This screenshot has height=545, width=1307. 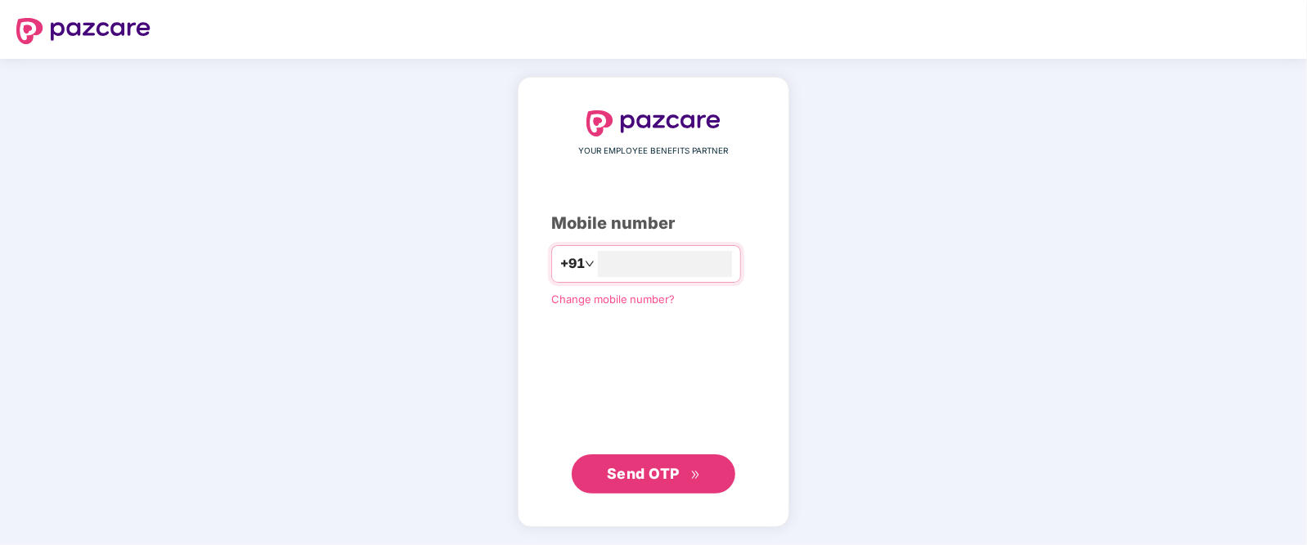 What do you see at coordinates (612, 299) in the screenshot?
I see `a: Change mobile number?` at bounding box center [612, 299].